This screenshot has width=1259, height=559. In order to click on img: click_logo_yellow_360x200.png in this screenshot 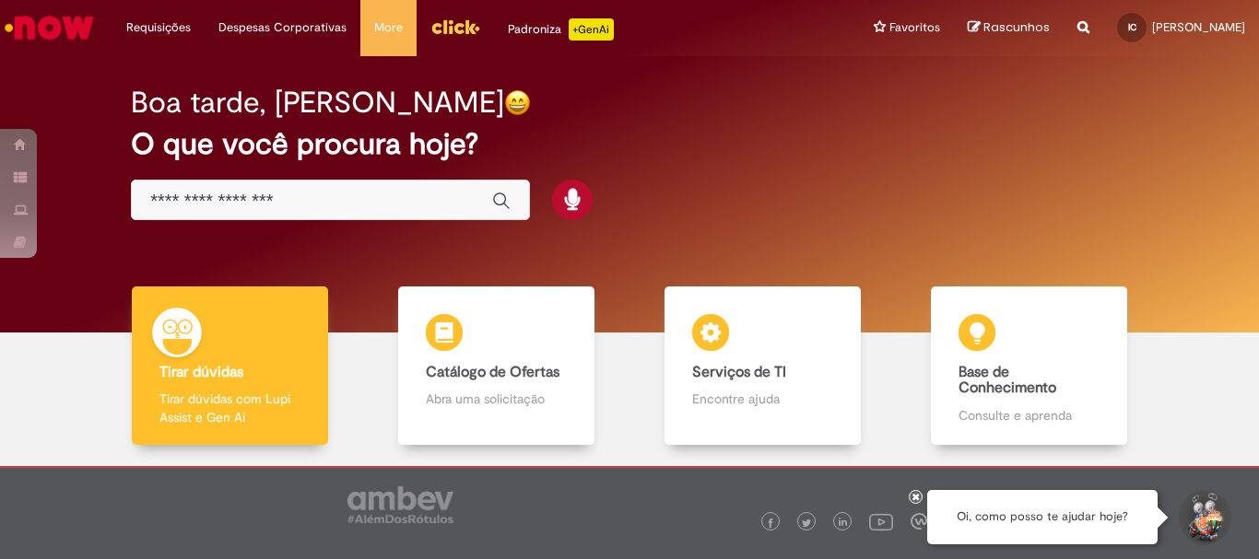, I will do `click(455, 27)`.